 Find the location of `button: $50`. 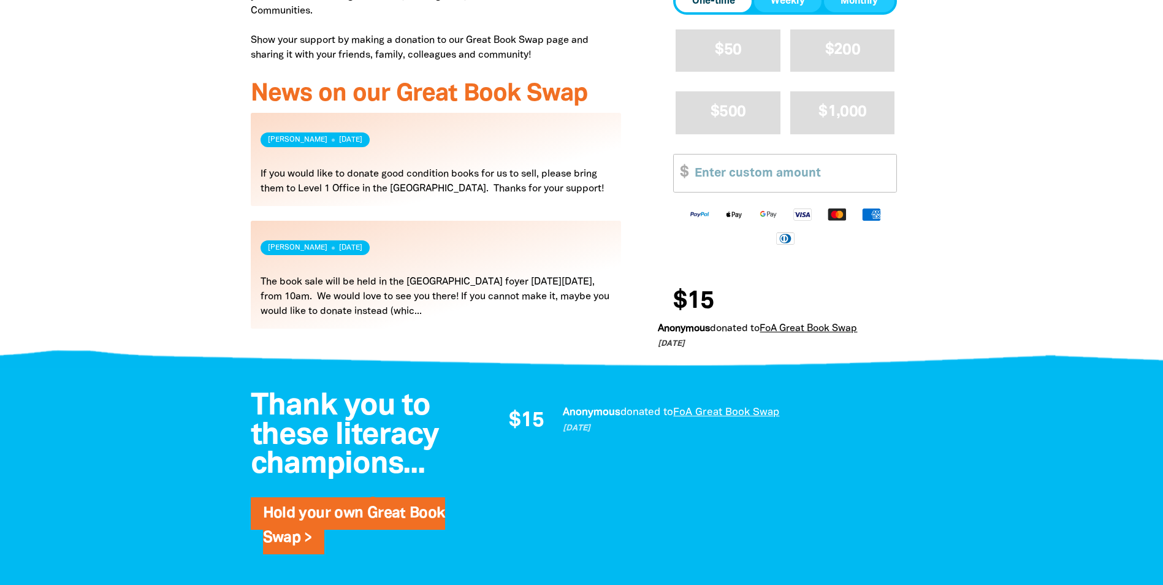

button: $50 is located at coordinates (728, 50).